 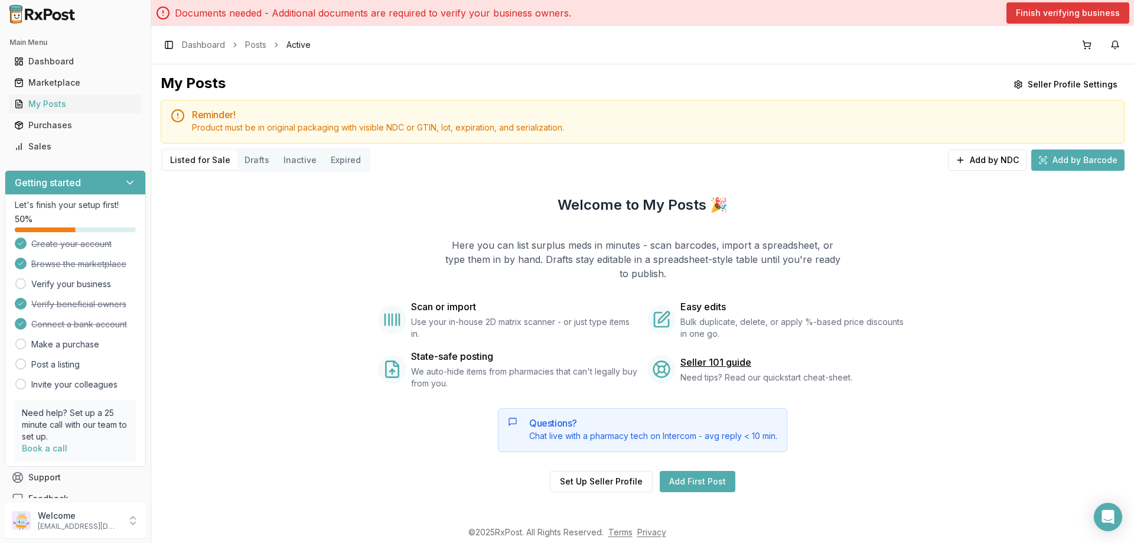 I want to click on button: Support, so click(x=75, y=477).